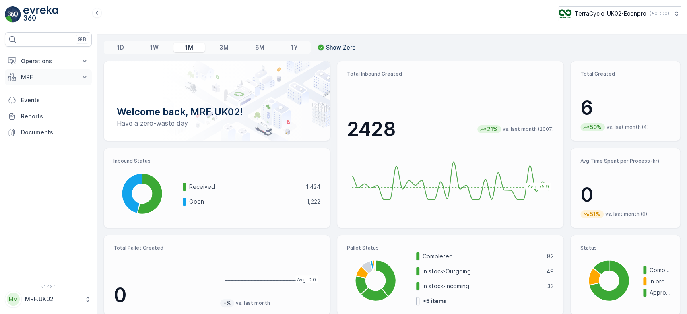  I want to click on p: TerraCycle-UK02-Econpro, so click(610, 14).